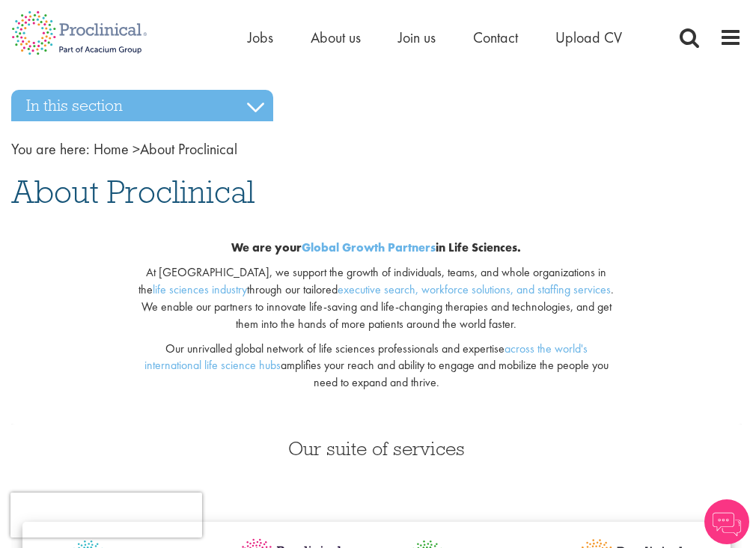  What do you see at coordinates (142, 106) in the screenshot?
I see `h3: In this section` at bounding box center [142, 106].